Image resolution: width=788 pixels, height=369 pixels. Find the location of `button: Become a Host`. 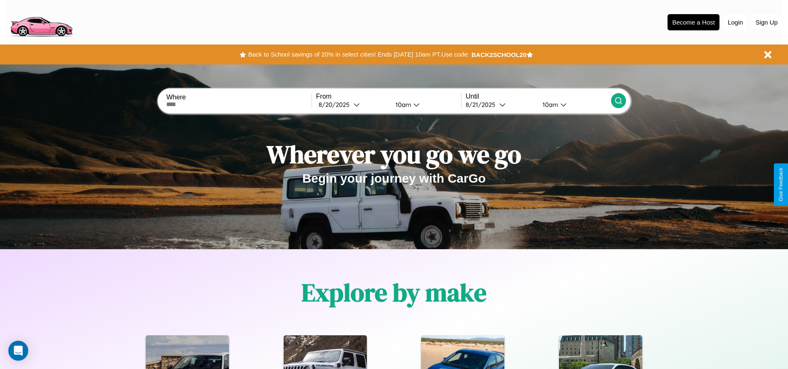

button: Become a Host is located at coordinates (693, 22).